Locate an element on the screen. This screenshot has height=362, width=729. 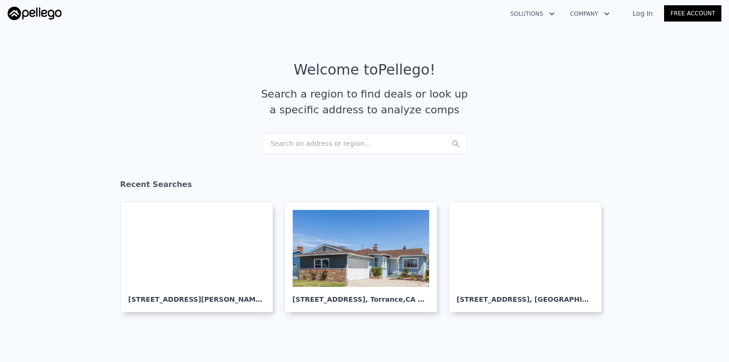
div: Search an address or region... is located at coordinates (365, 143).